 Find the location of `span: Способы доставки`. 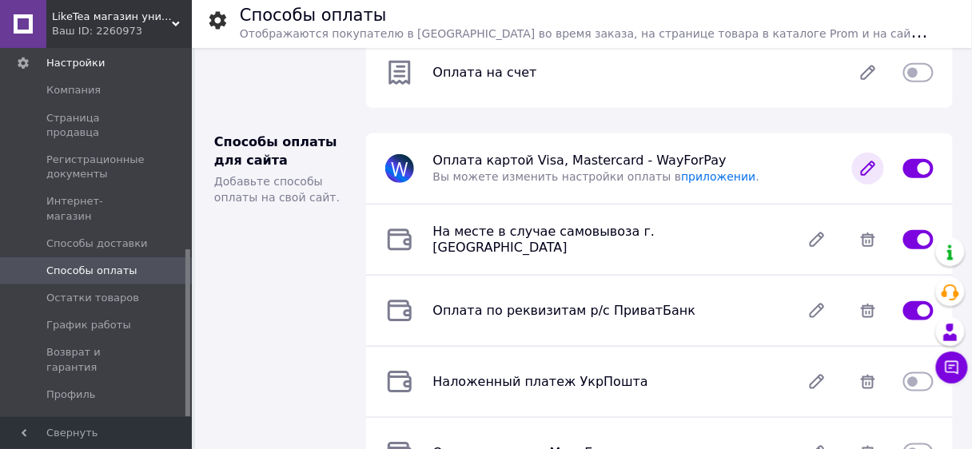

span: Способы доставки is located at coordinates (97, 244).